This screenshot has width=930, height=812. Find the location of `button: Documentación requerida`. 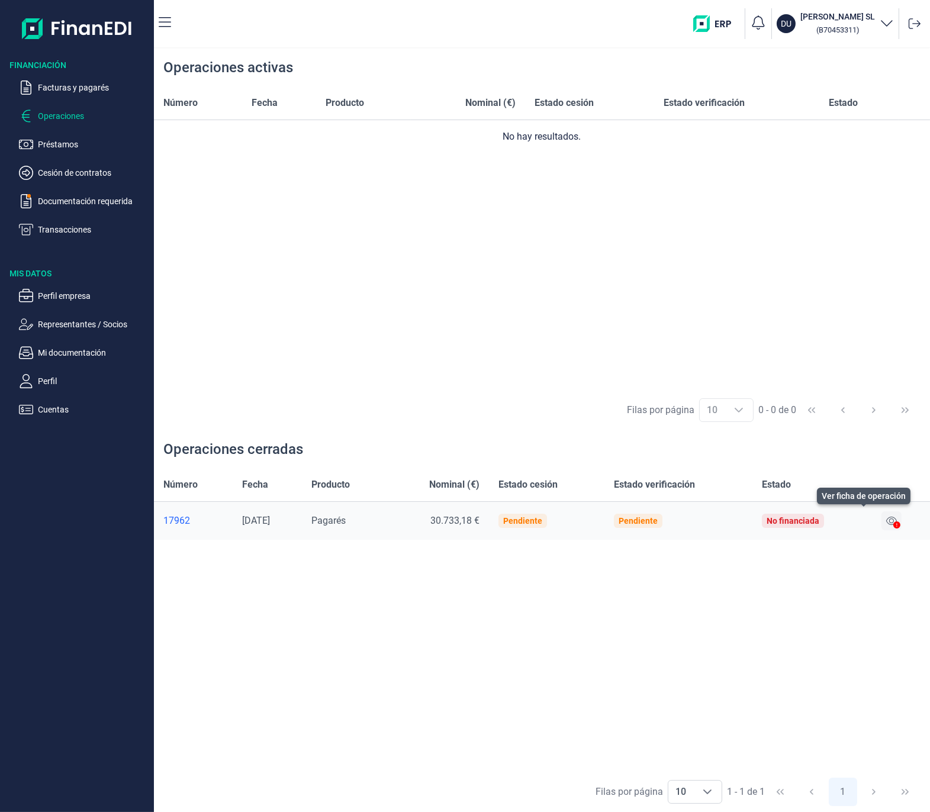

button: Documentación requerida is located at coordinates (84, 201).